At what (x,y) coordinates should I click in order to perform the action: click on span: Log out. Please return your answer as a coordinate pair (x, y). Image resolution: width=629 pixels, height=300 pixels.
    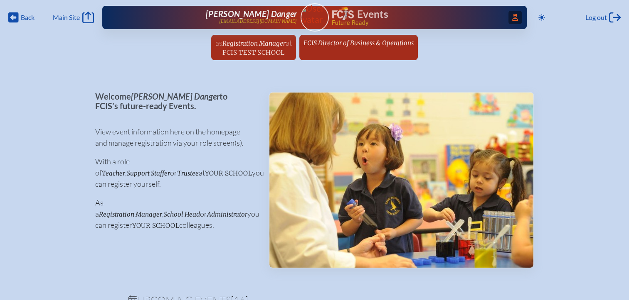
    Looking at the image, I should click on (596, 17).